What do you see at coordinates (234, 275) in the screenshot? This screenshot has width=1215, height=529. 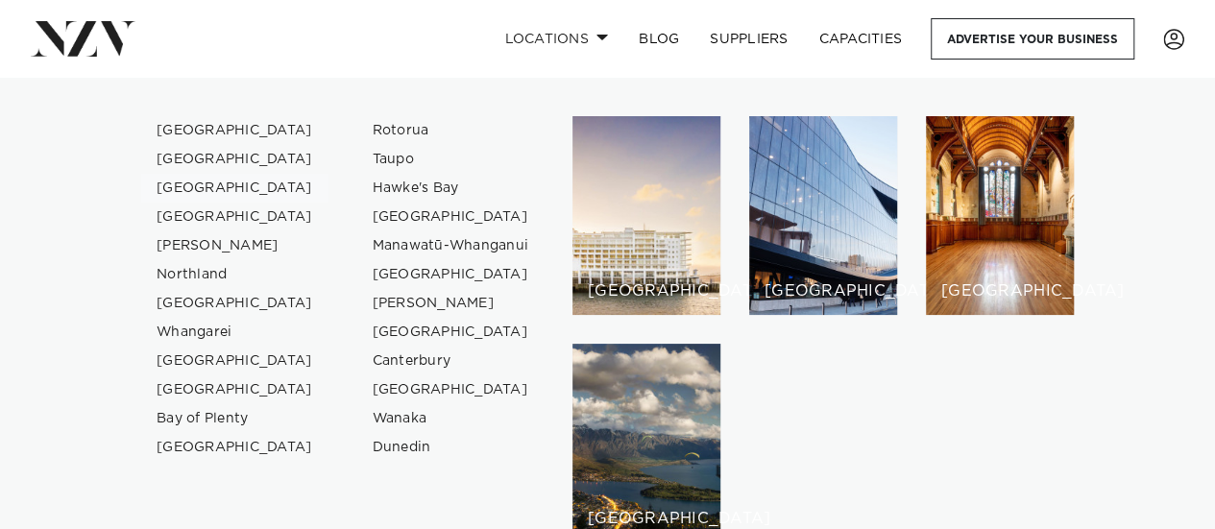 I see `a: Northland` at bounding box center [234, 275].